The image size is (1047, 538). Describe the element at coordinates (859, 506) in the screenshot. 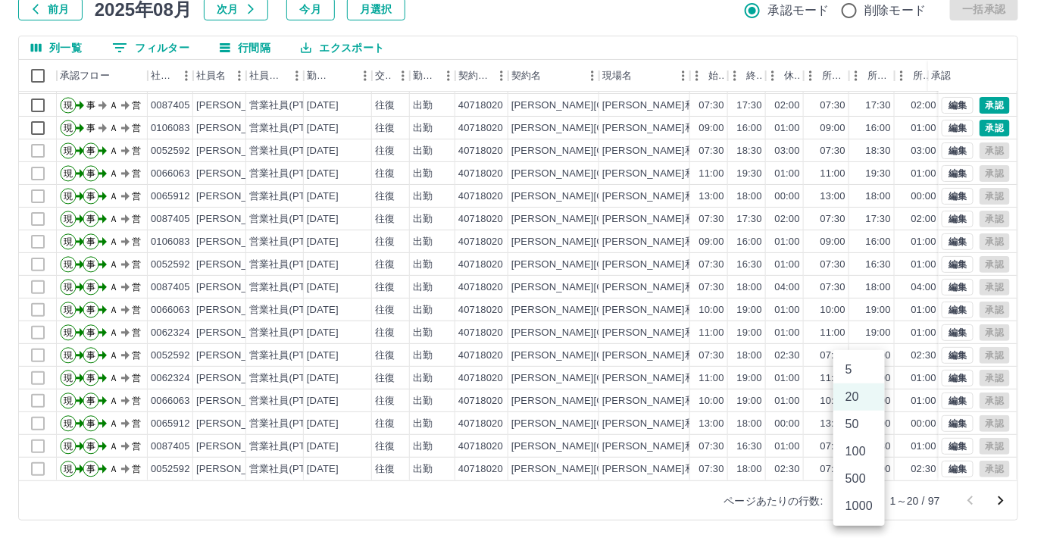

I see `li: 1000` at that location.